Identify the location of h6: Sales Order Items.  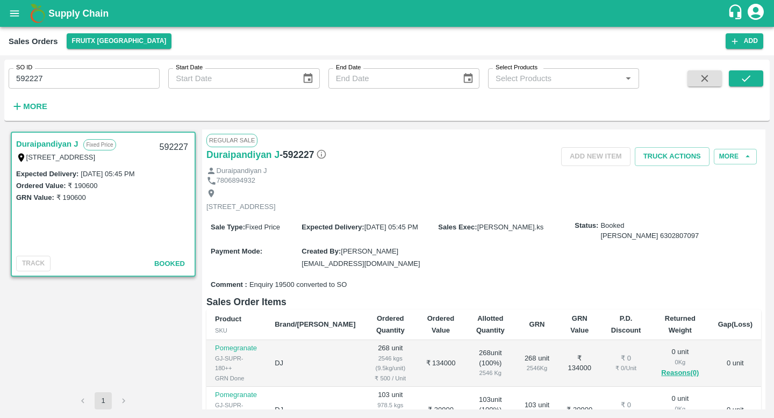
(484, 302).